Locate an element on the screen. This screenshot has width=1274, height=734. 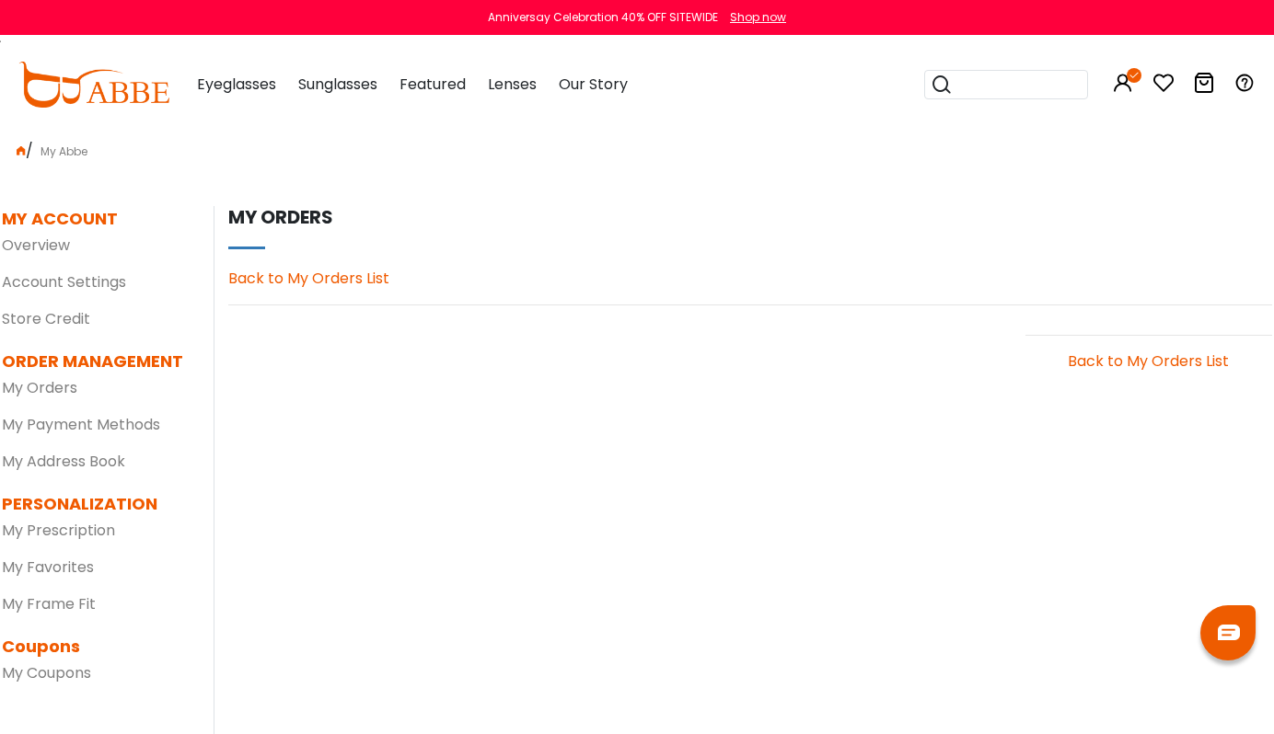
h5: My orders is located at coordinates (750, 217).